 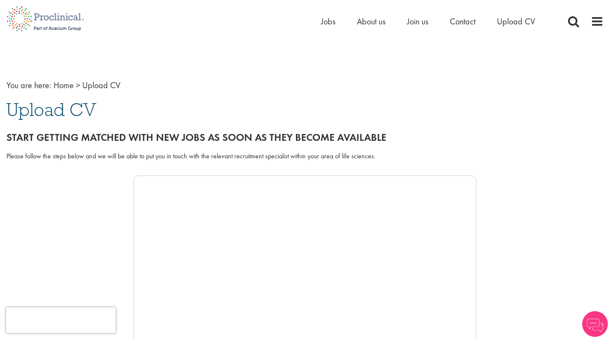 I want to click on div: Please follow the steps below and we will be able to put you in touch with the relevant recruitme..., so click(x=305, y=156).